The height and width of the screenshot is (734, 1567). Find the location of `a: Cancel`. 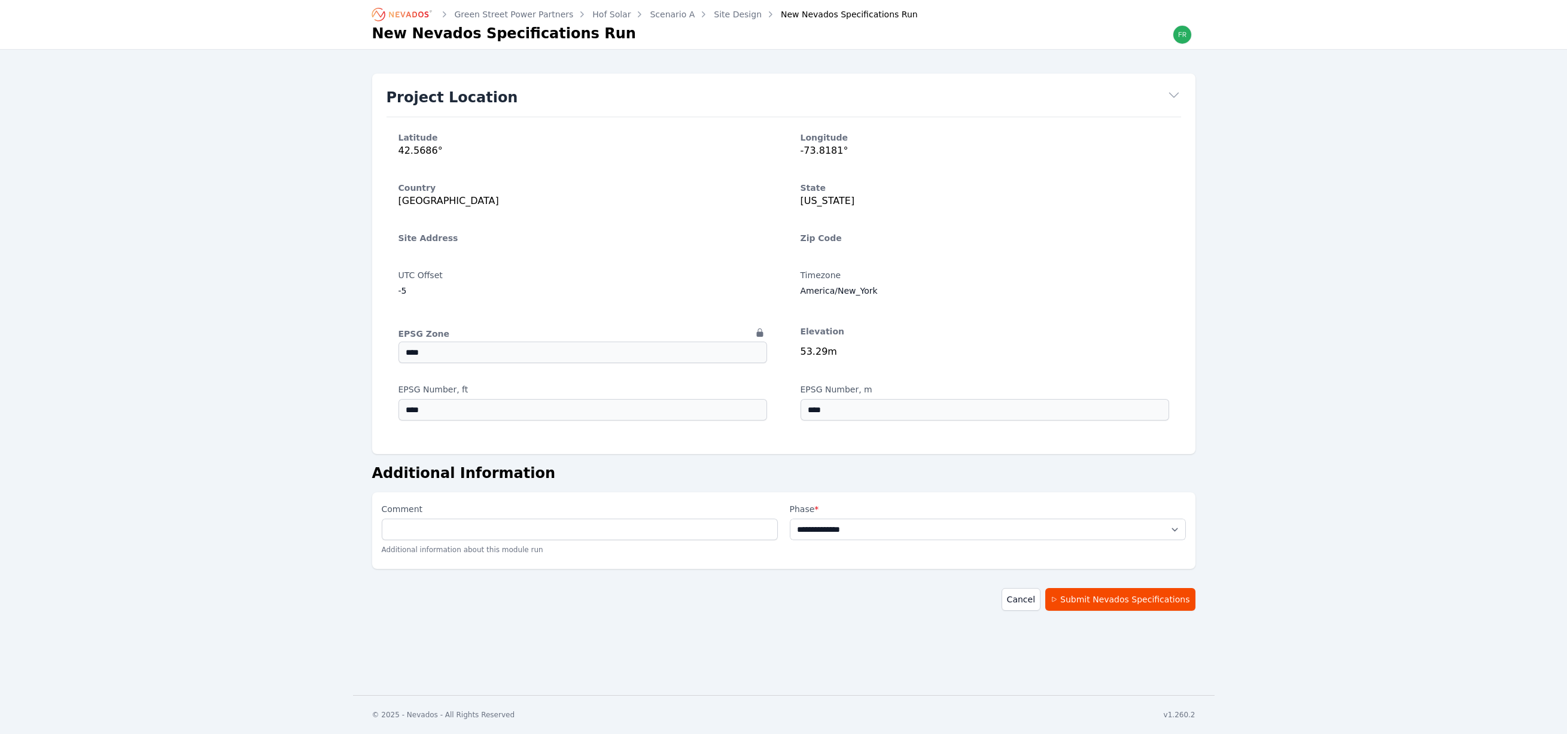

a: Cancel is located at coordinates (1020, 599).